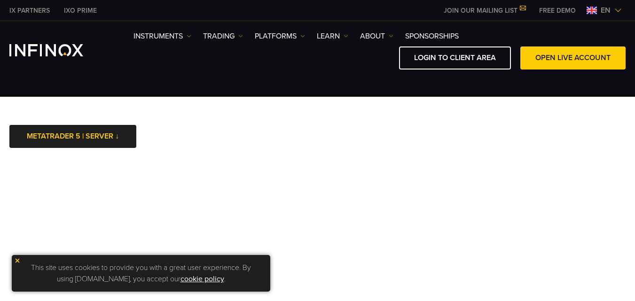 Image resolution: width=635 pixels, height=301 pixels. I want to click on a: PLATFORMS, so click(280, 36).